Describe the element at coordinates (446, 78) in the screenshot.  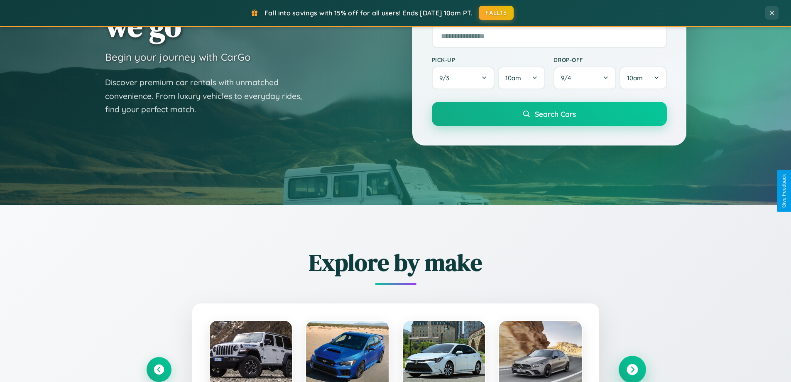
I see `span: 9 / 3` at that location.